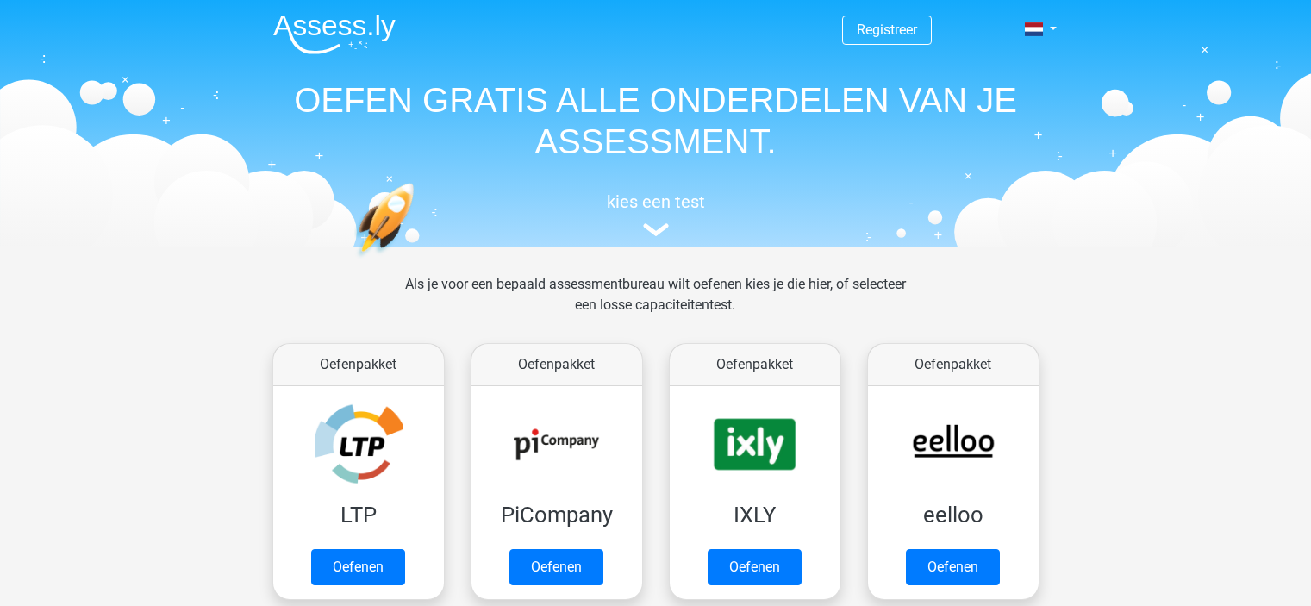  What do you see at coordinates (655, 305) in the screenshot?
I see `div: Als je voor een bepaald assessmentbureau wilt oefenen kies je die hier, of selecteer een losse ca...` at bounding box center [655, 305].